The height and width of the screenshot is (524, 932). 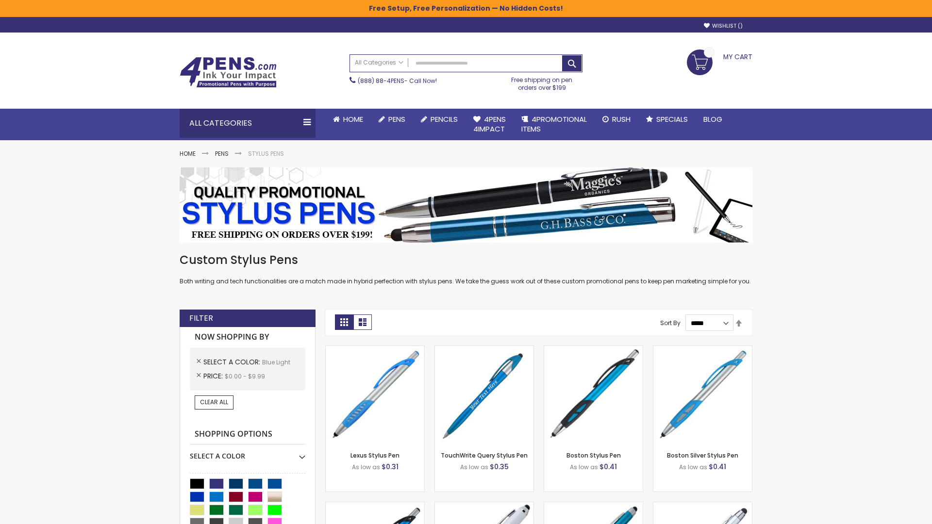 I want to click on span: Pens, so click(x=396, y=119).